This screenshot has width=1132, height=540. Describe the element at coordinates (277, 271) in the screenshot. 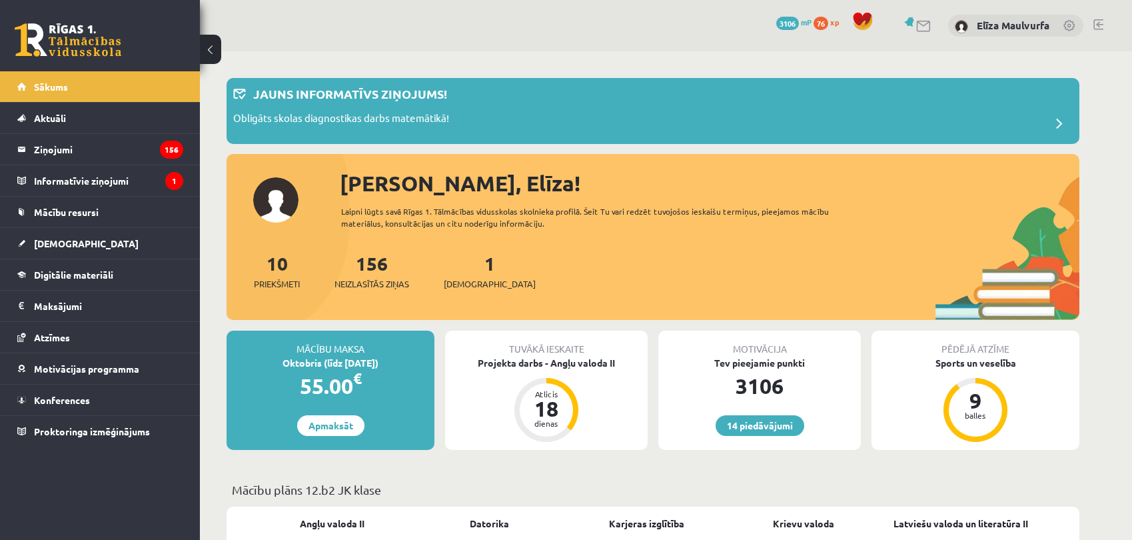

I see `a: 10Priekšmeti` at that location.